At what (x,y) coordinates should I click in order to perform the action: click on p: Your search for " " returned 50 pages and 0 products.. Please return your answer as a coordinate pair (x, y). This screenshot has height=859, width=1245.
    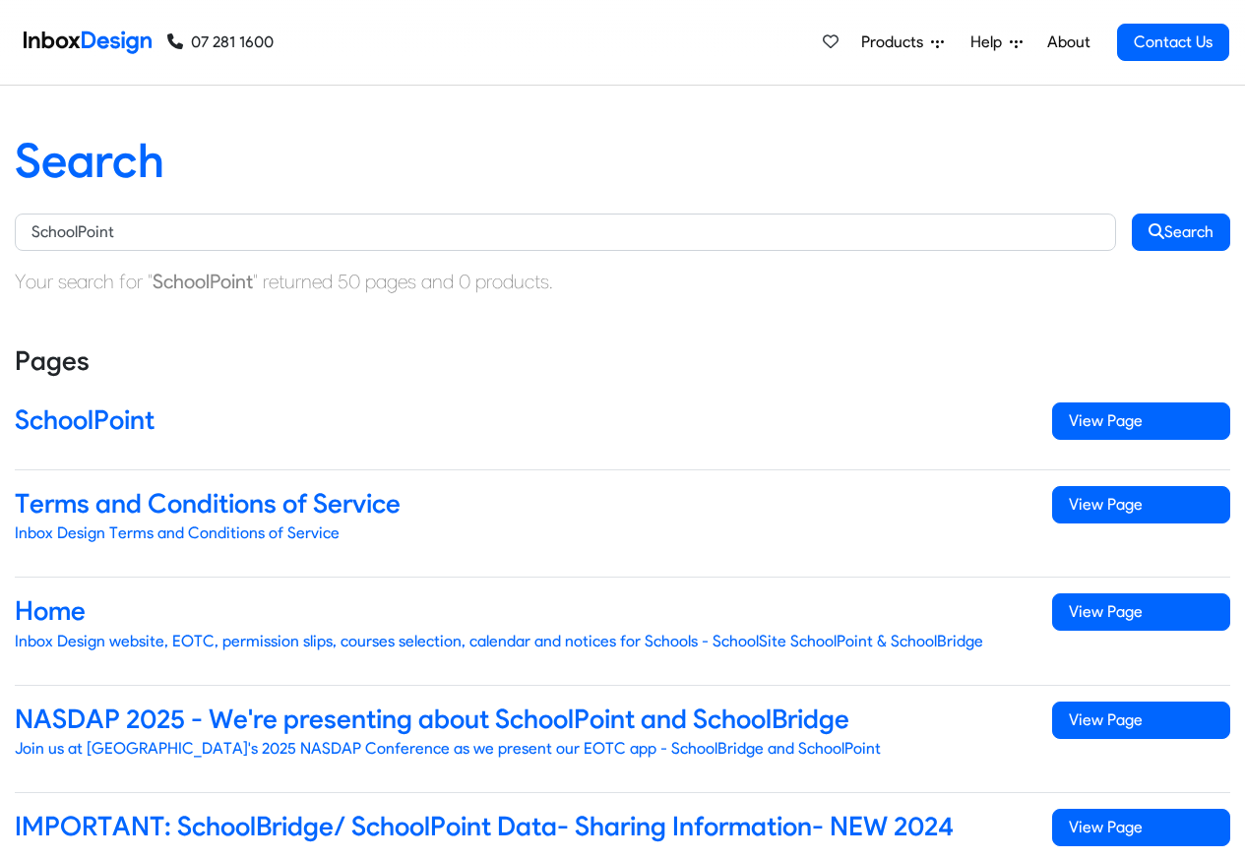
    Looking at the image, I should click on (622, 281).